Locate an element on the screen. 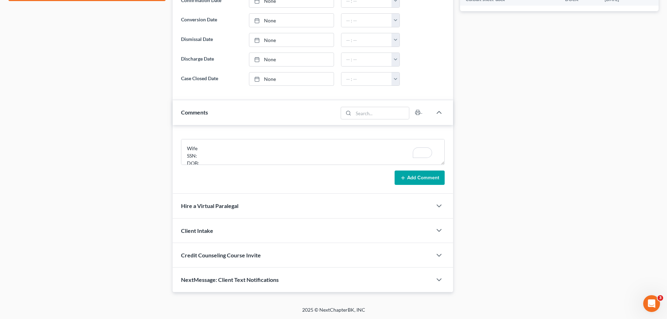 Image resolution: width=667 pixels, height=319 pixels. span: NextMessage: Client Text Notifications is located at coordinates (230, 279).